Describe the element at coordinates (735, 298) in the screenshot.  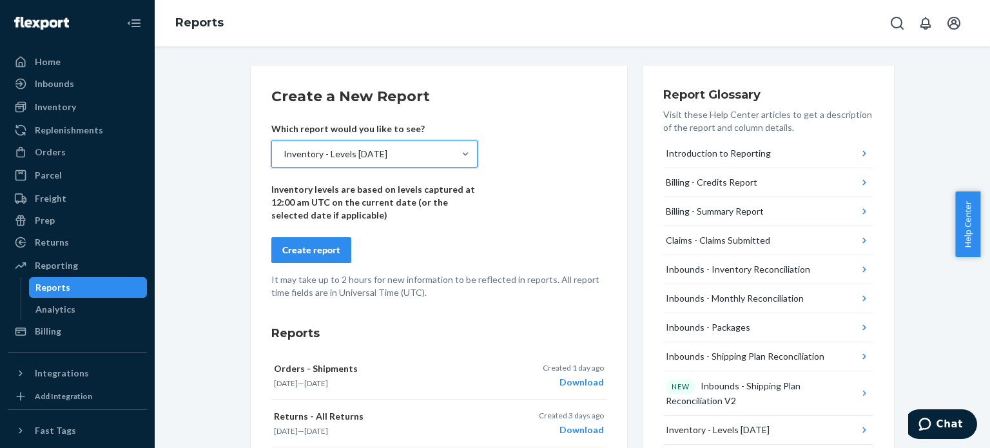
I see `div: Inbounds - Monthly Reconciliation` at that location.